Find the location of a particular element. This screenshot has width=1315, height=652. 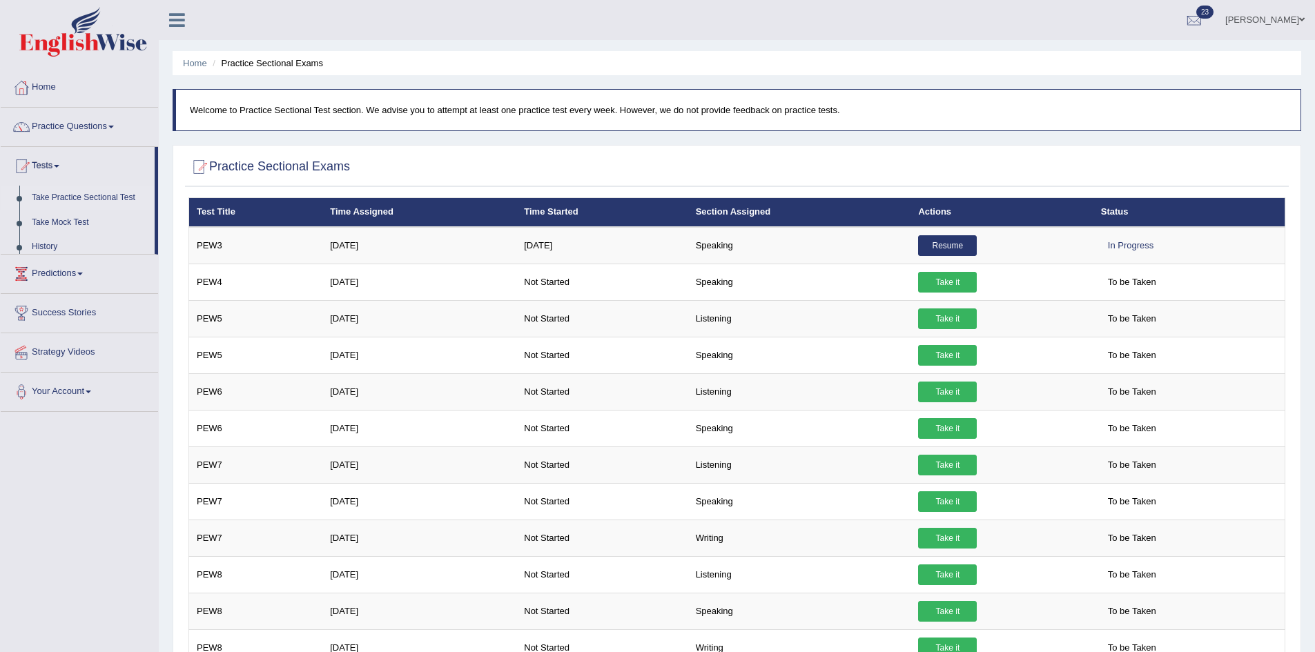

a: Your Account is located at coordinates (79, 390).